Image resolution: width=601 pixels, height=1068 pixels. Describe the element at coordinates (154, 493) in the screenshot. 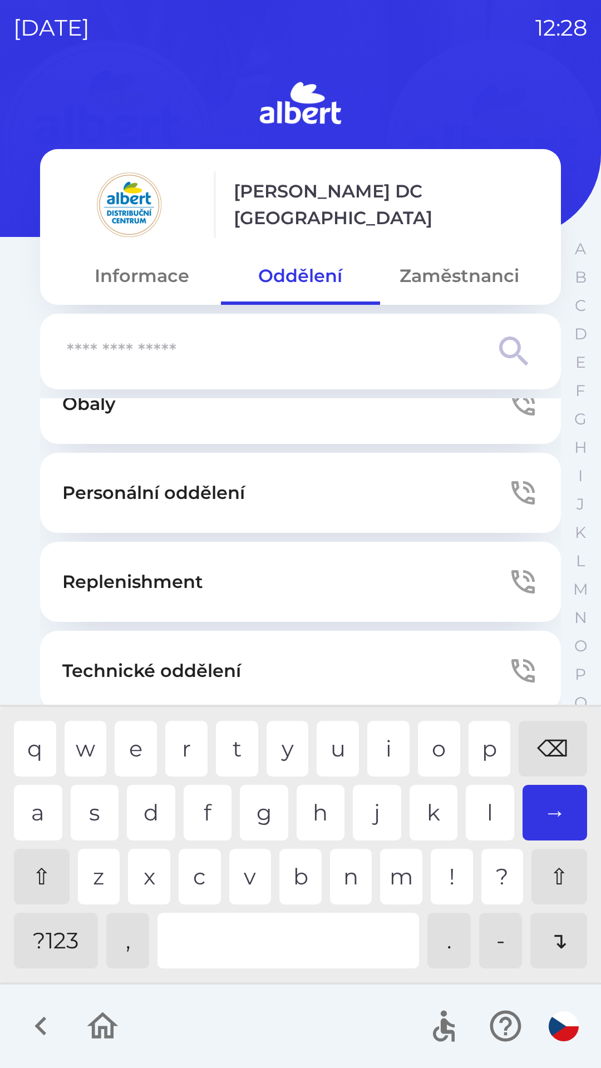

I see `p: Personální oddělení` at that location.